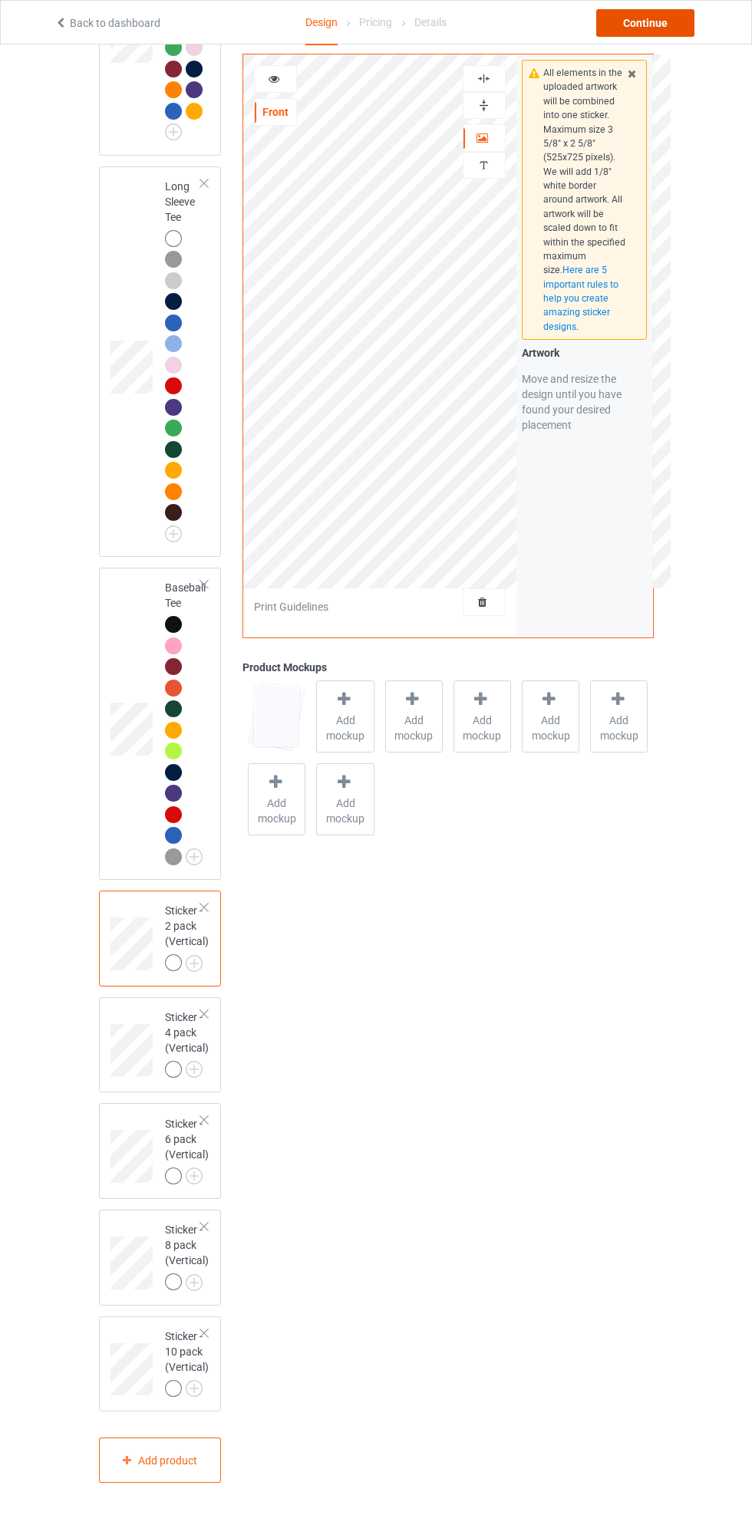 This screenshot has width=752, height=1515. I want to click on div: Print Guidelines, so click(291, 607).